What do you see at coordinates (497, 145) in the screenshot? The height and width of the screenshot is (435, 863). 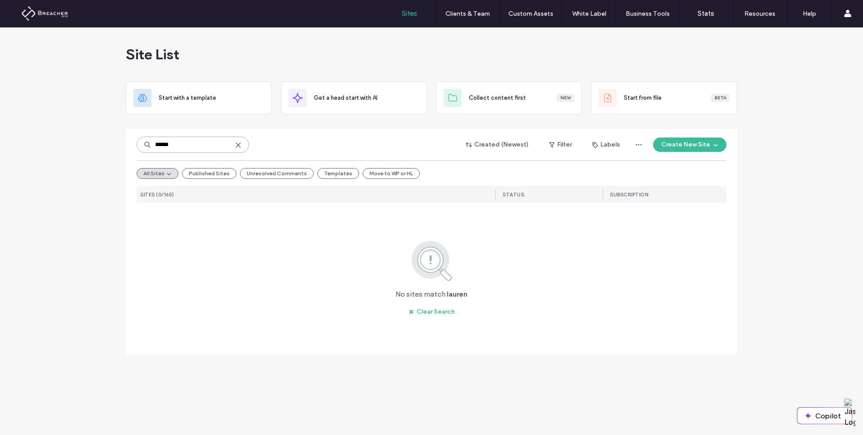 I see `button: Created (Newest)` at bounding box center [497, 145].